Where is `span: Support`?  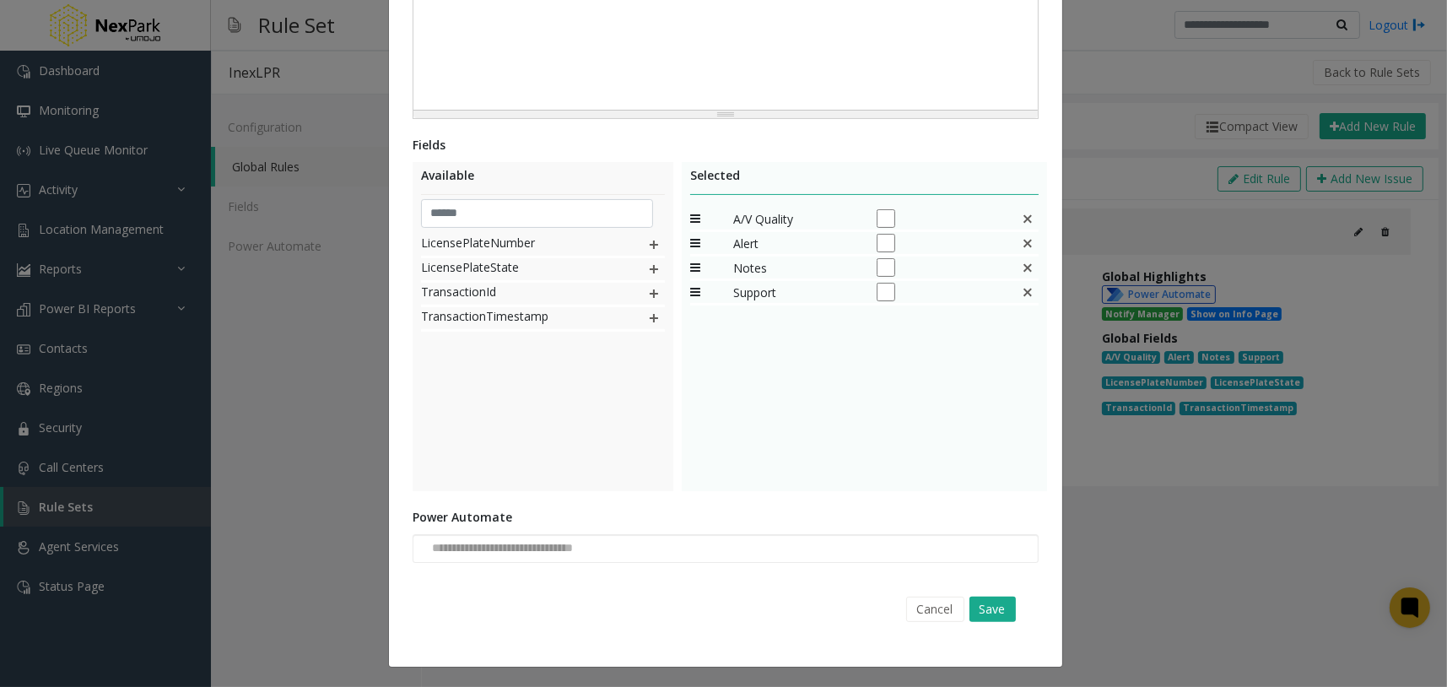 span: Support is located at coordinates (797, 292).